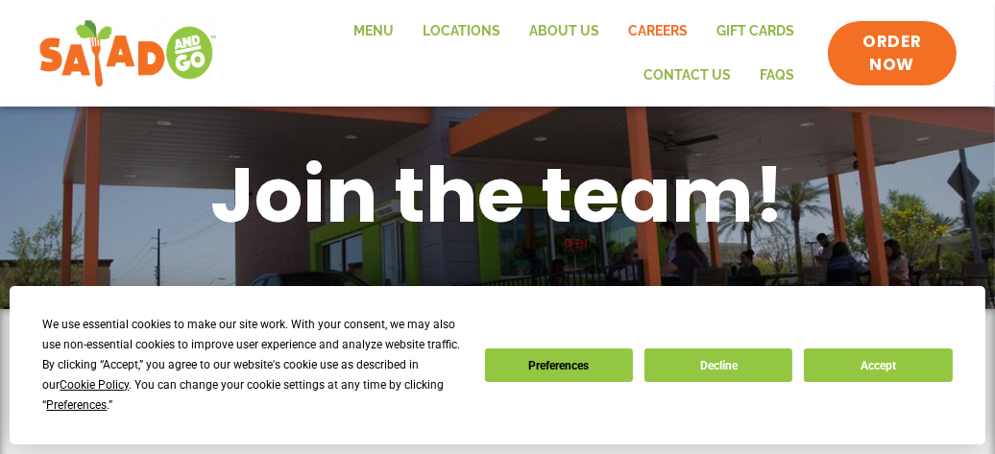  What do you see at coordinates (252, 365) in the screenshot?
I see `div: We use essential cookies to make our site work. With your consent, we may also use non-essential ...` at bounding box center [252, 365].